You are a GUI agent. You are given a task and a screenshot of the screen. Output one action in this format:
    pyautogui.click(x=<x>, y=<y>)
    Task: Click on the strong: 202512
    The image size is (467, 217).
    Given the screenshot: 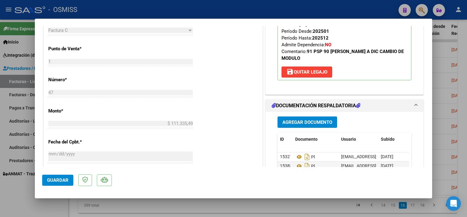 What is the action you would take?
    pyautogui.click(x=321, y=38)
    